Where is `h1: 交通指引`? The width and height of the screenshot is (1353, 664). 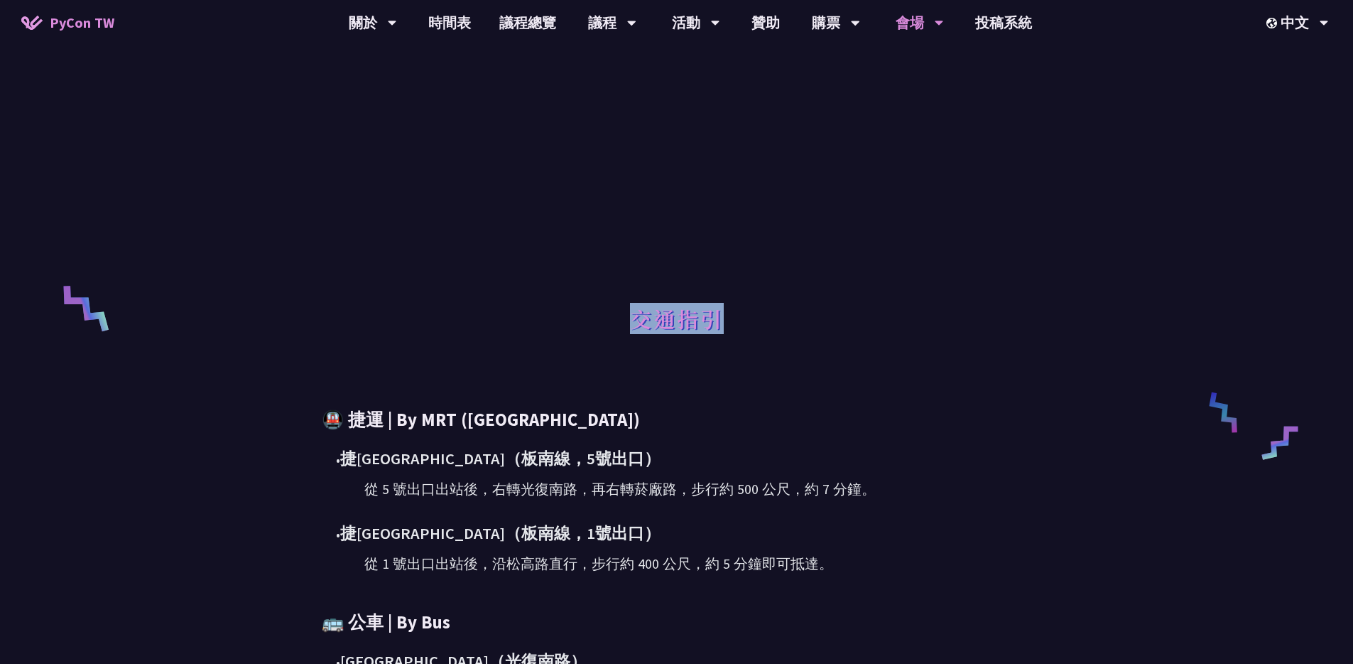 h1: 交通指引 is located at coordinates (677, 318).